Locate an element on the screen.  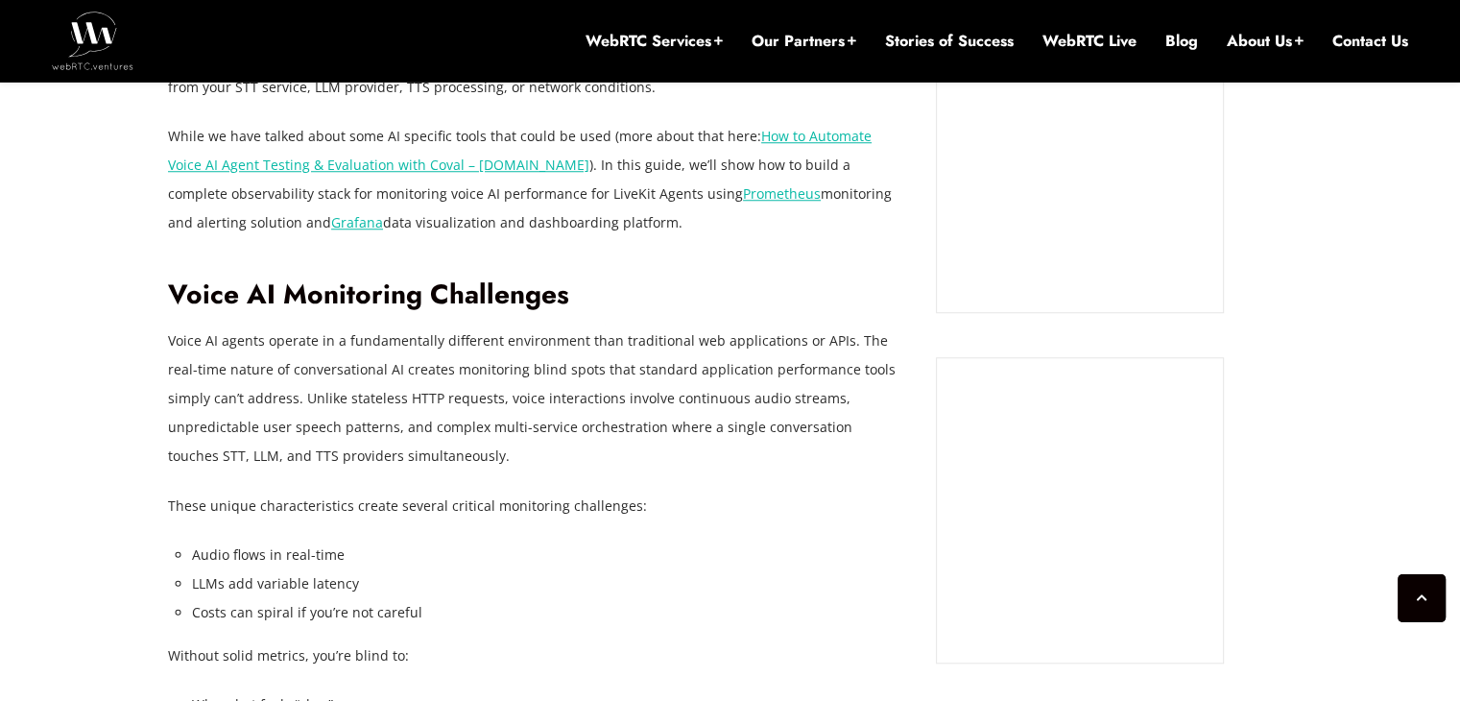
li: LLMs add variable latency is located at coordinates (549, 583).